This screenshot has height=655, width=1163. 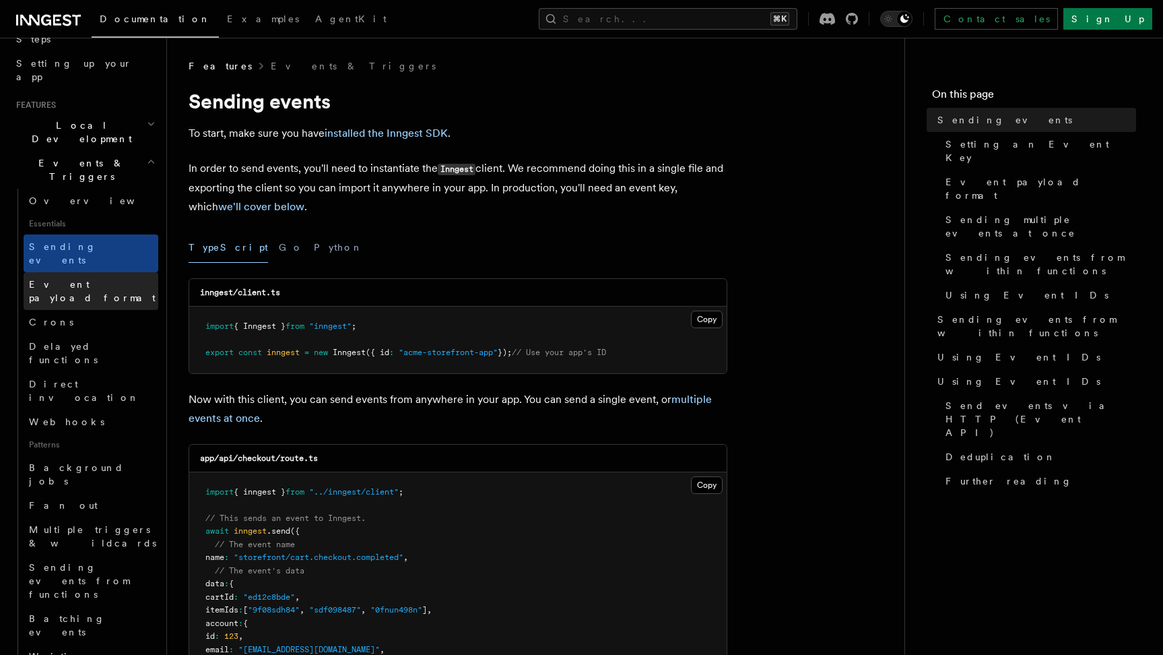 What do you see at coordinates (295, 326) in the screenshot?
I see `span: from` at bounding box center [295, 326].